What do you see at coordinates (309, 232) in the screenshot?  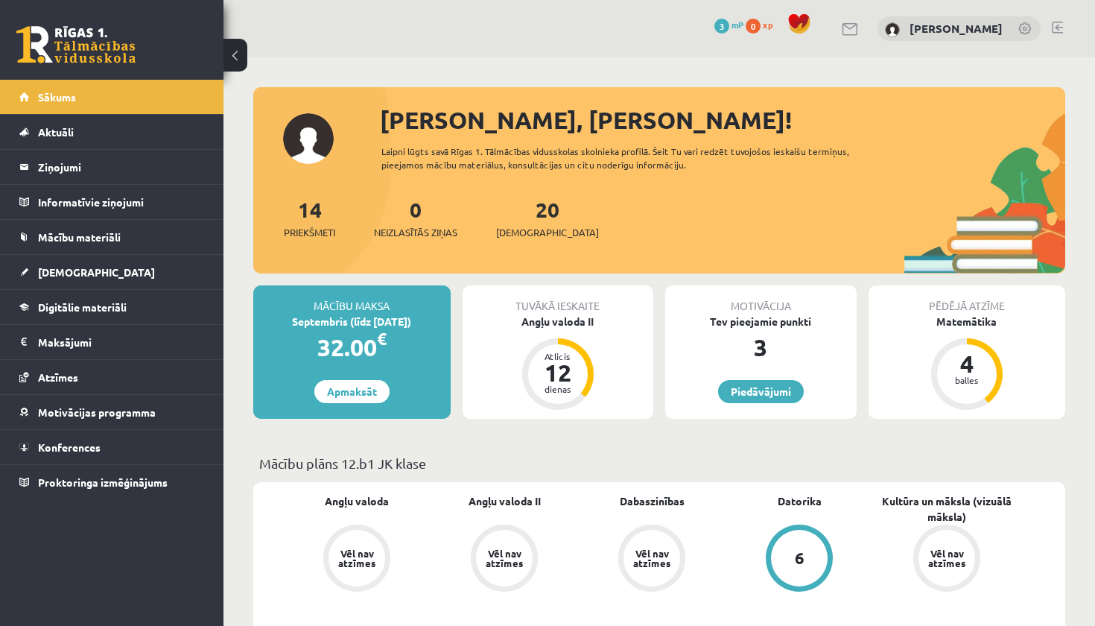 I see `span: Priekšmeti` at bounding box center [309, 232].